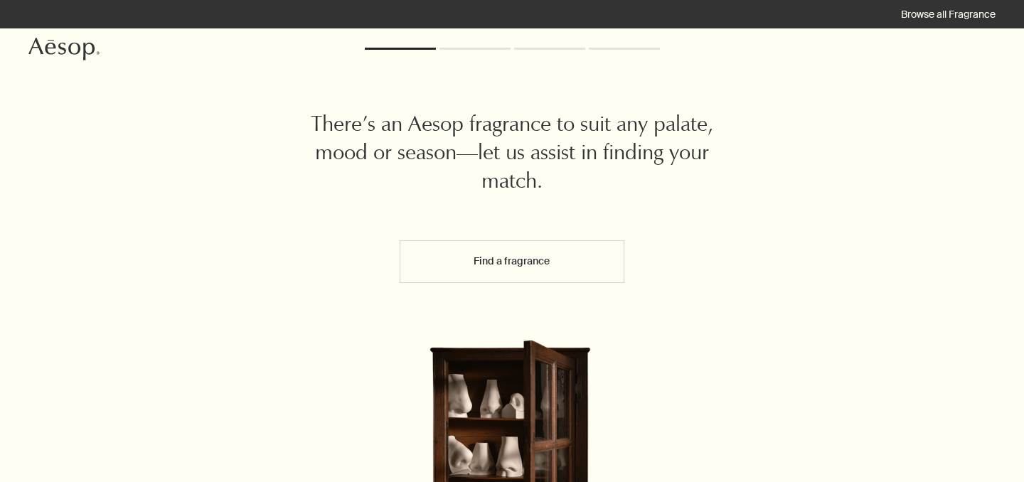  Describe the element at coordinates (475, 48) in the screenshot. I see `li: : Step 2` at that location.